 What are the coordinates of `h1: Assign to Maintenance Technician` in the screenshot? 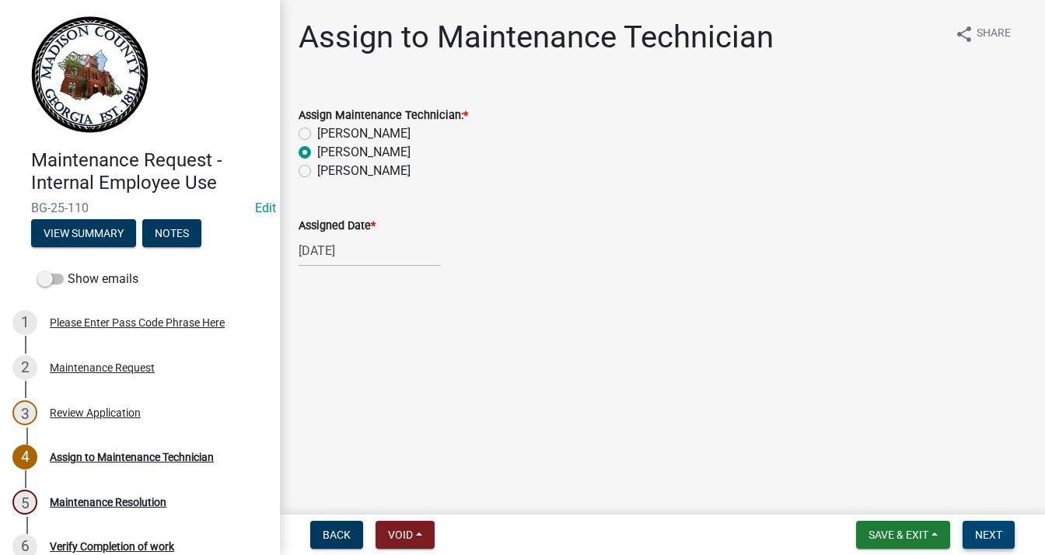 It's located at (536, 37).